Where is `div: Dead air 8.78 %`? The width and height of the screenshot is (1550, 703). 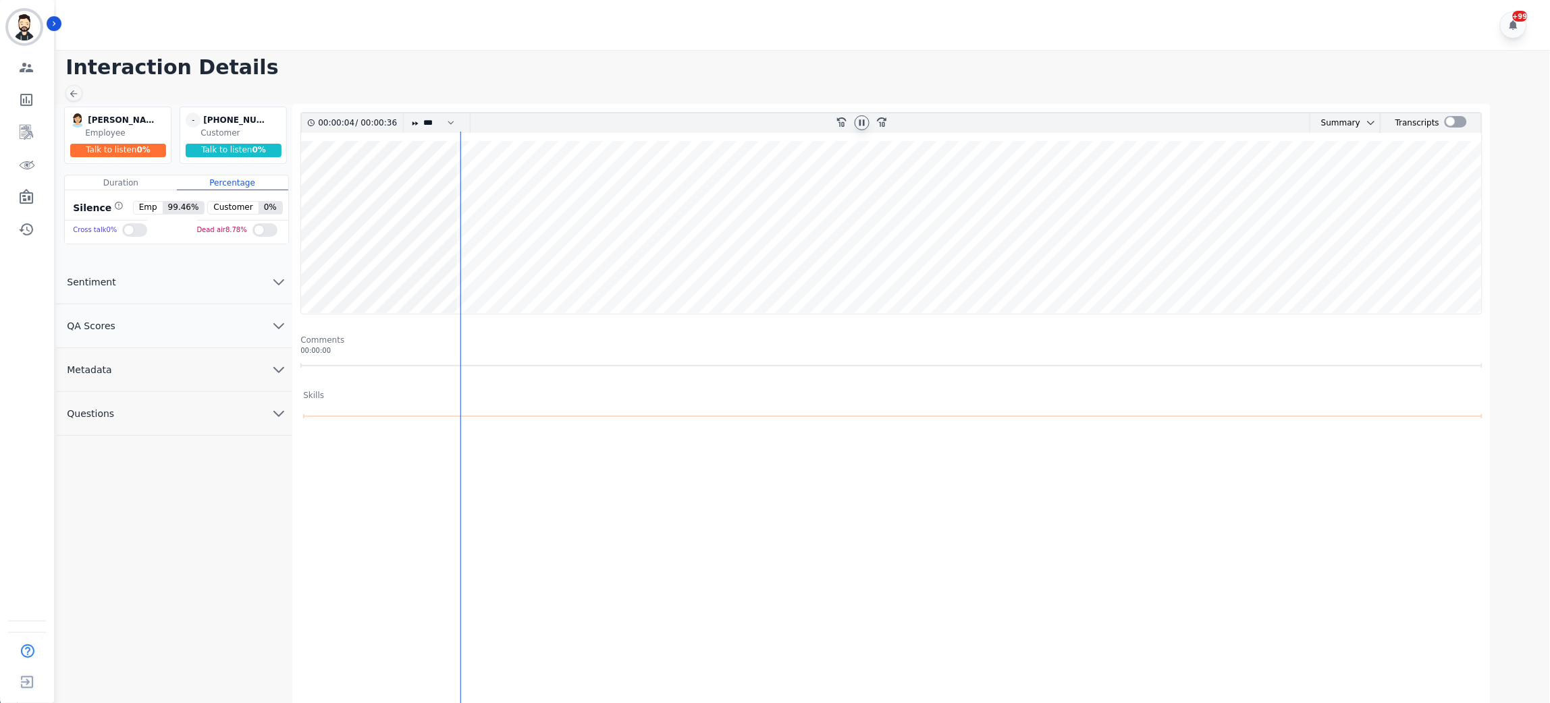
div: Dead air 8.78 % is located at coordinates (222, 230).